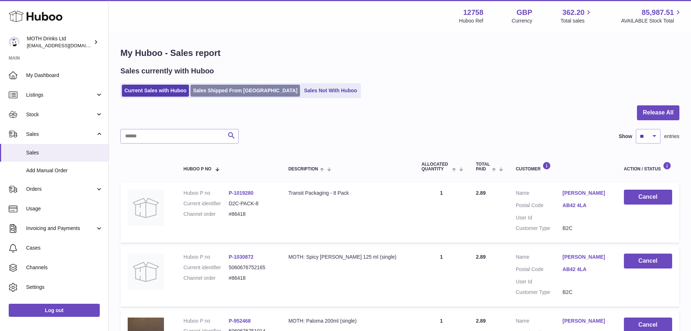 The width and height of the screenshot is (691, 331). I want to click on a: Log out, so click(54, 310).